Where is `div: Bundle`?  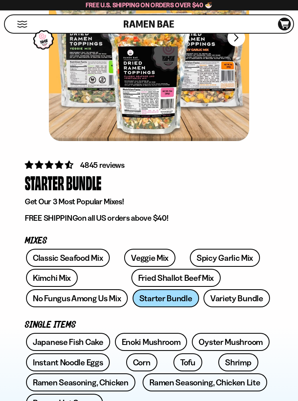 div: Bundle is located at coordinates (84, 183).